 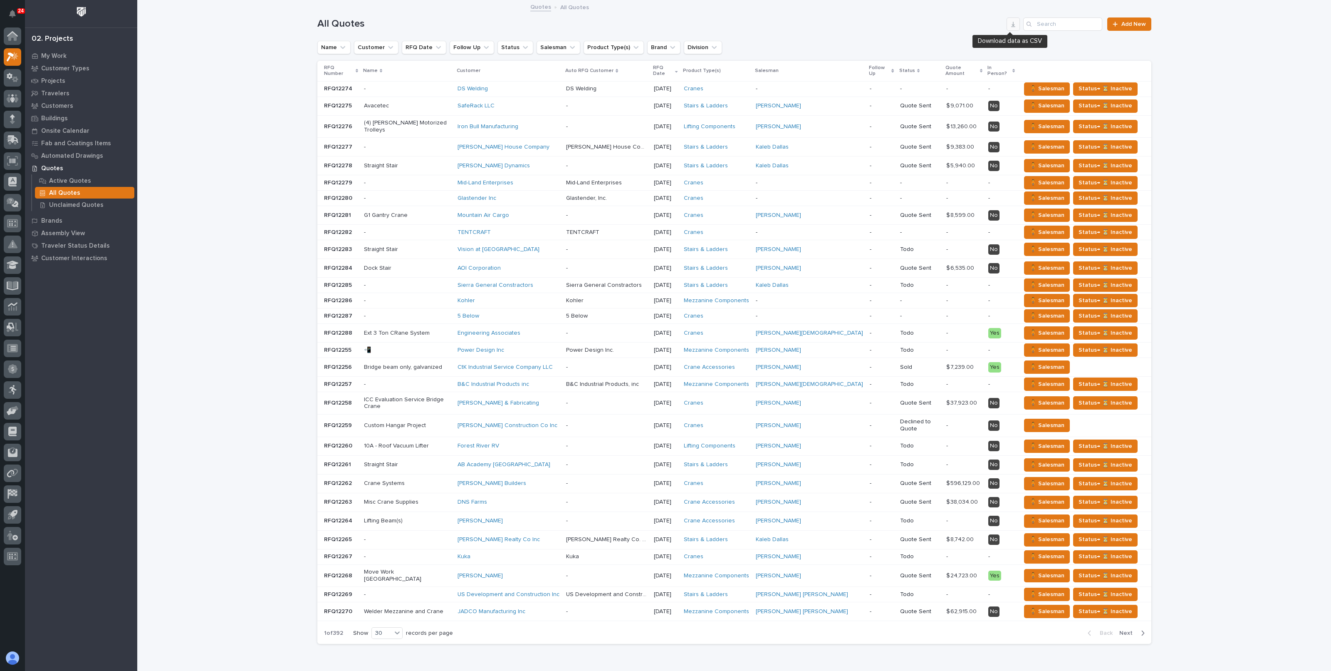 What do you see at coordinates (81, 156) in the screenshot?
I see `a: Automated Drawings` at bounding box center [81, 156].